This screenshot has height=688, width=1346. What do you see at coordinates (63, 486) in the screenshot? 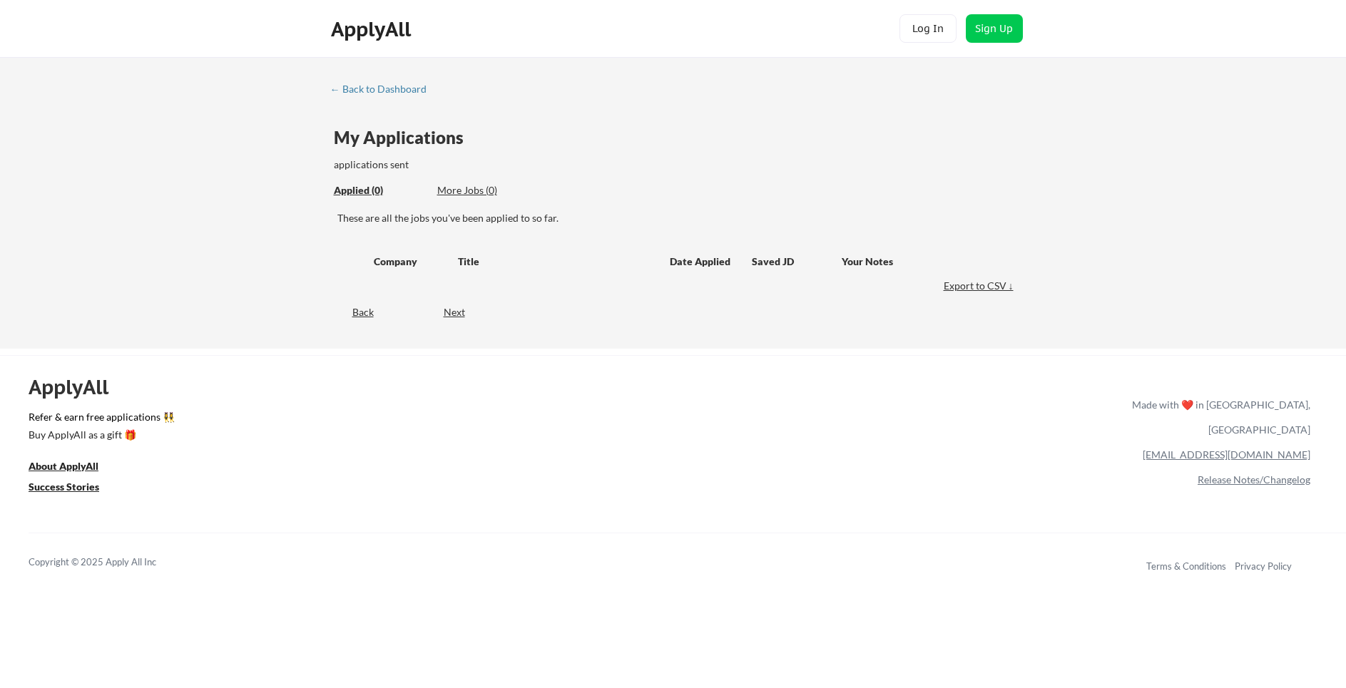
I see `u: Success Stories` at bounding box center [63, 486].